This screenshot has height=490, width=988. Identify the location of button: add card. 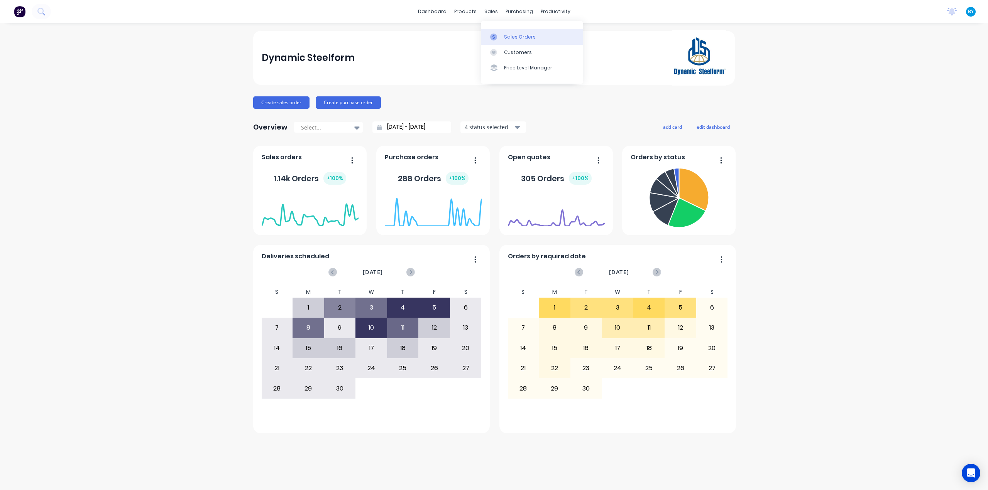
(672, 127).